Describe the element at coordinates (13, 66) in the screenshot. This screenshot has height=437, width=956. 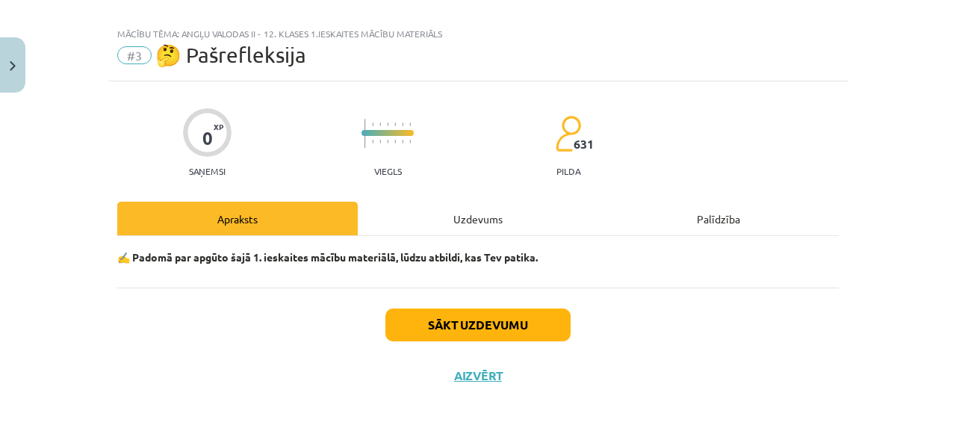
I see `img: icon-close-lesson-0947bae3869378f0d4975bcd49f059093ad1ed9edebbc8119c70593378902aed.svg` at that location.